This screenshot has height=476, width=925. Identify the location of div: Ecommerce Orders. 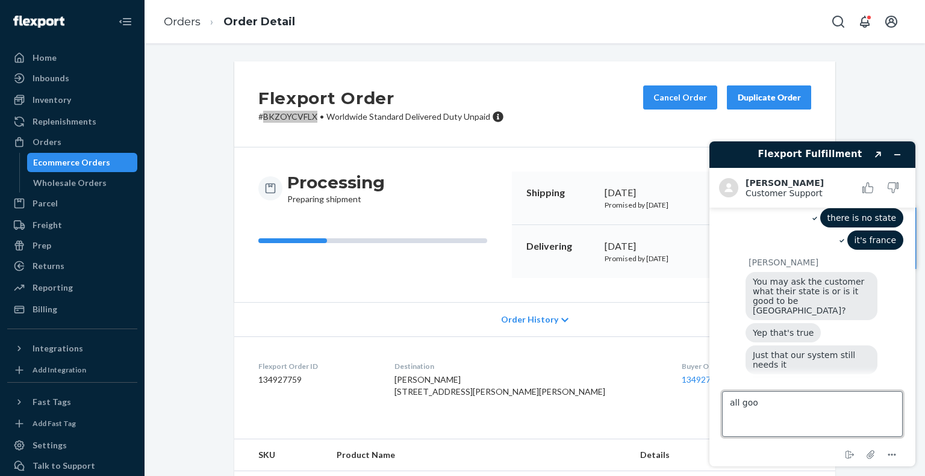
(72, 163).